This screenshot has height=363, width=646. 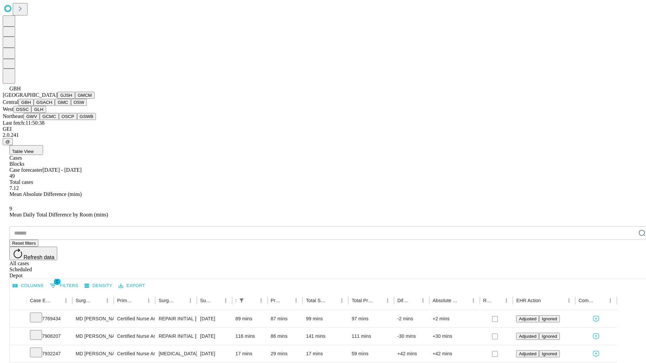 I want to click on span: West, so click(x=8, y=109).